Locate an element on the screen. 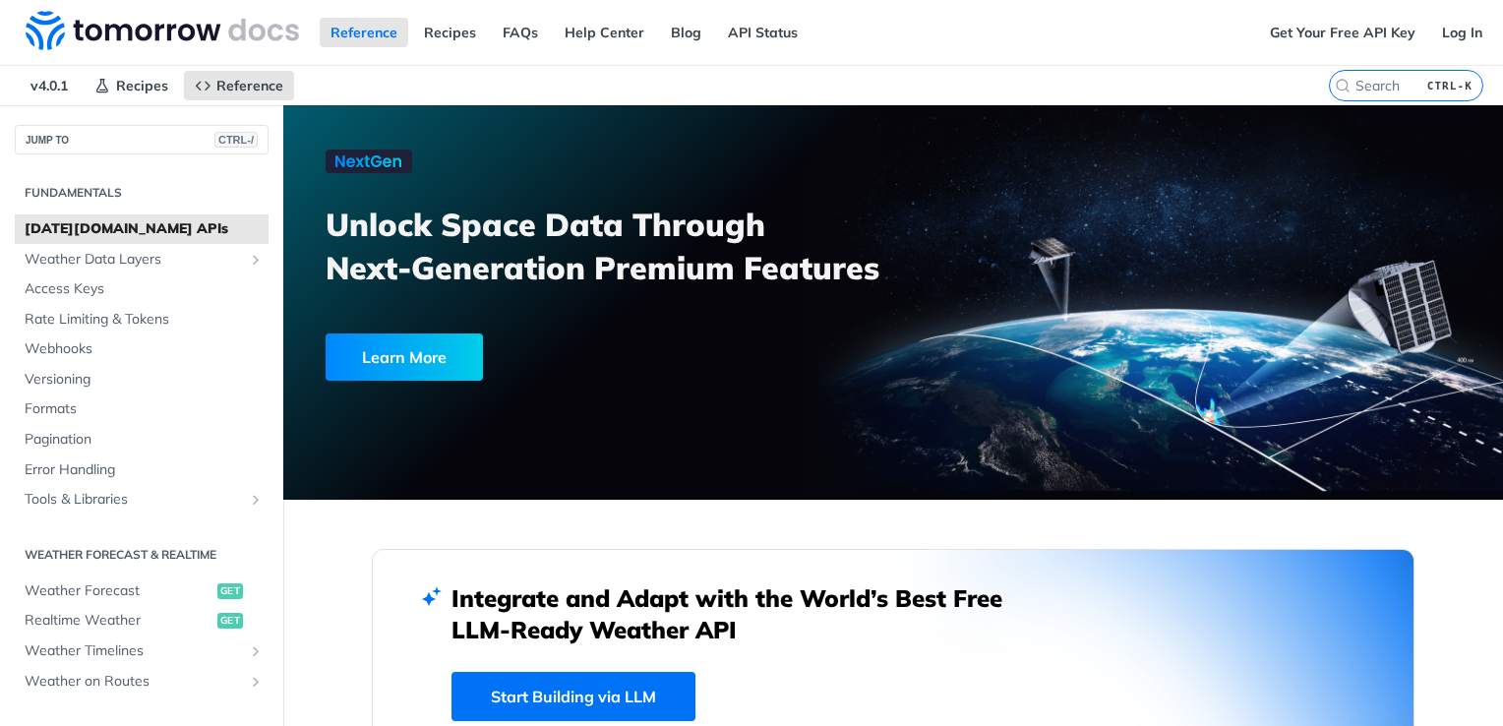 This screenshot has width=1503, height=726. h2: Fundamentals is located at coordinates (142, 193).